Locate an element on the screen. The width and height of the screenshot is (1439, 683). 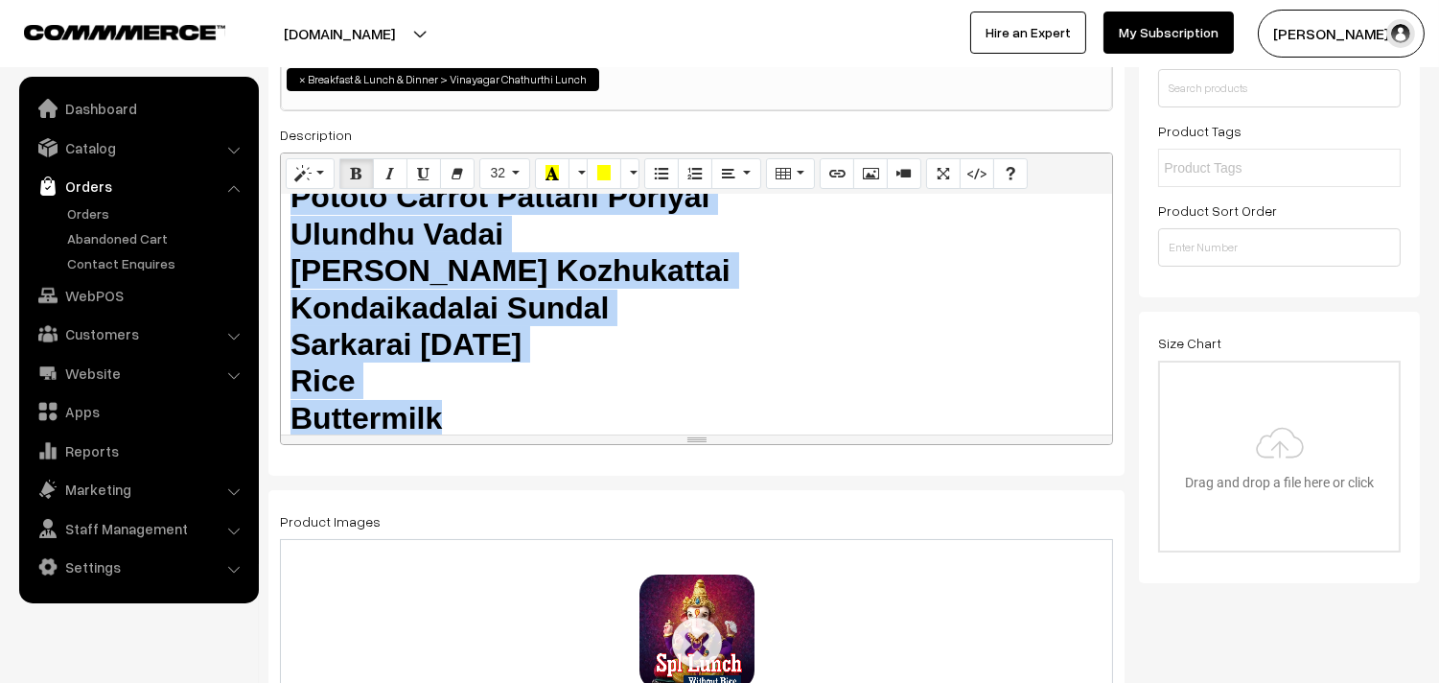
label: Product Images is located at coordinates (330, 521).